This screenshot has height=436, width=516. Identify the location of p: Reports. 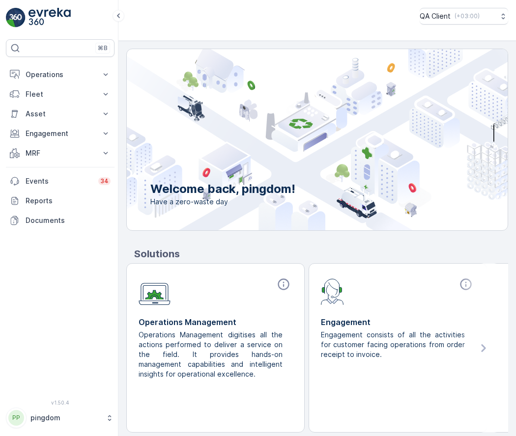
(68, 201).